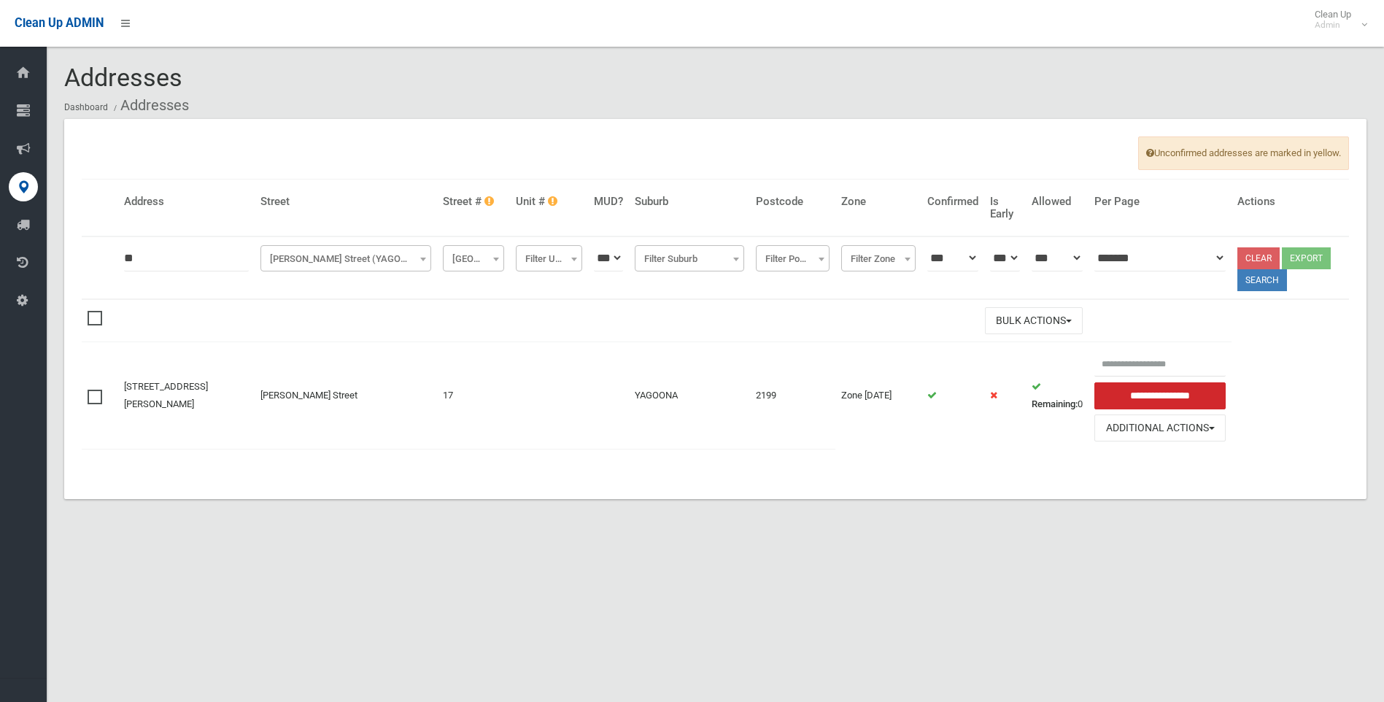 The image size is (1384, 702). What do you see at coordinates (345, 201) in the screenshot?
I see `h4: Street` at bounding box center [345, 201].